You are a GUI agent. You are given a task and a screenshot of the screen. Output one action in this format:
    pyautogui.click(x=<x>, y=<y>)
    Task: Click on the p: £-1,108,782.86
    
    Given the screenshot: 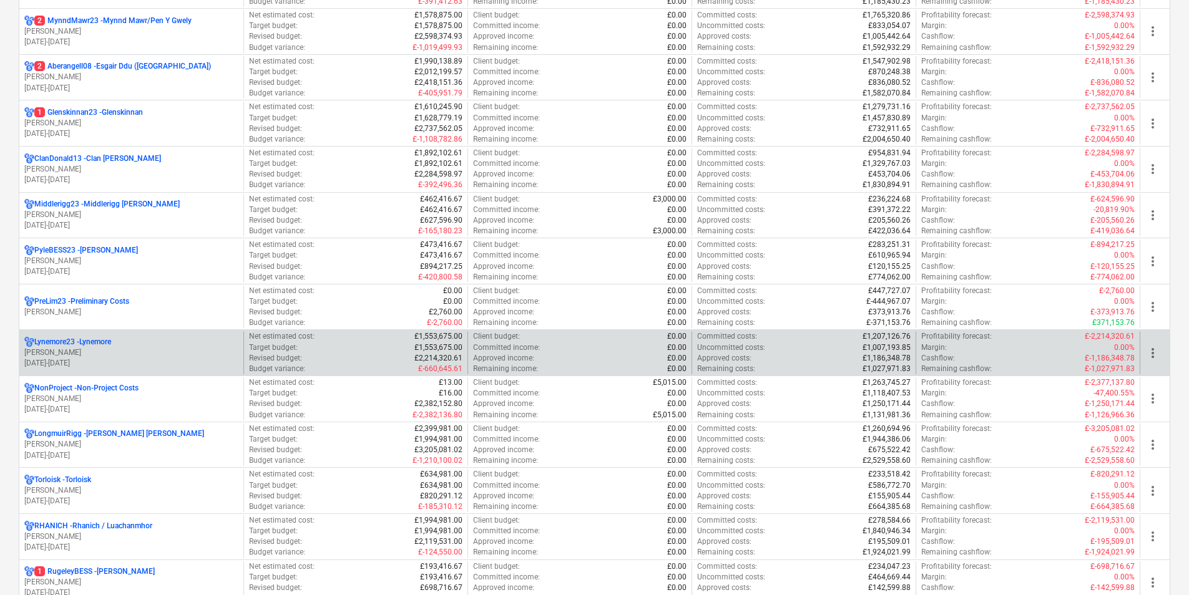 What is the action you would take?
    pyautogui.click(x=437, y=139)
    